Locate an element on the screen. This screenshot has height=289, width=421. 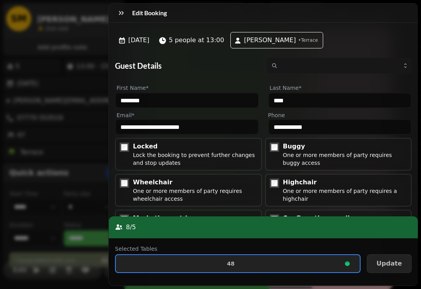
label: First Name* is located at coordinates (187, 88).